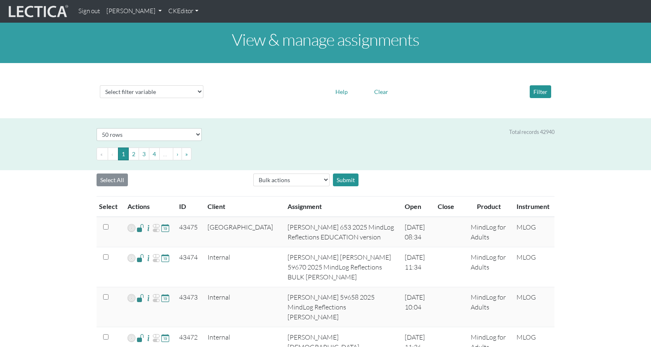 This screenshot has width=651, height=347. I want to click on th: Assignment, so click(341, 207).